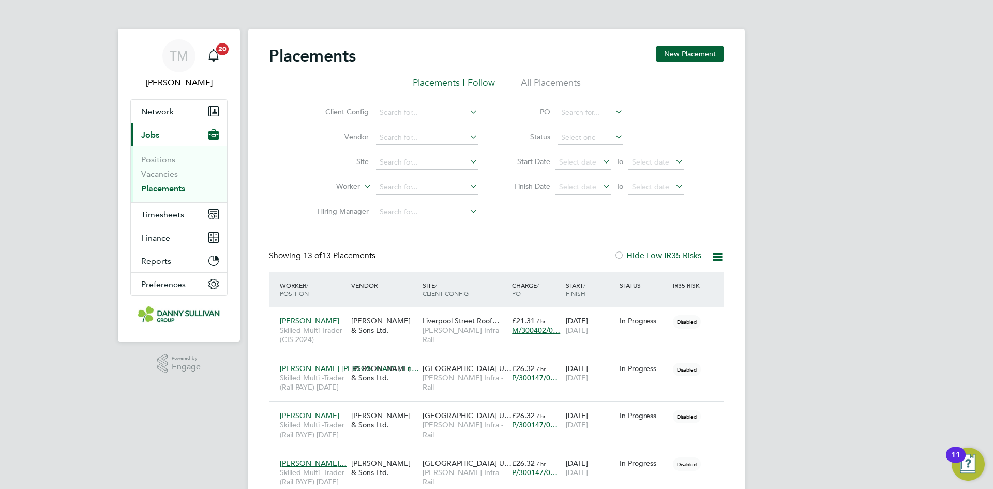 The height and width of the screenshot is (489, 993). Describe the element at coordinates (688, 285) in the screenshot. I see `div: IR35 Risk` at that location.